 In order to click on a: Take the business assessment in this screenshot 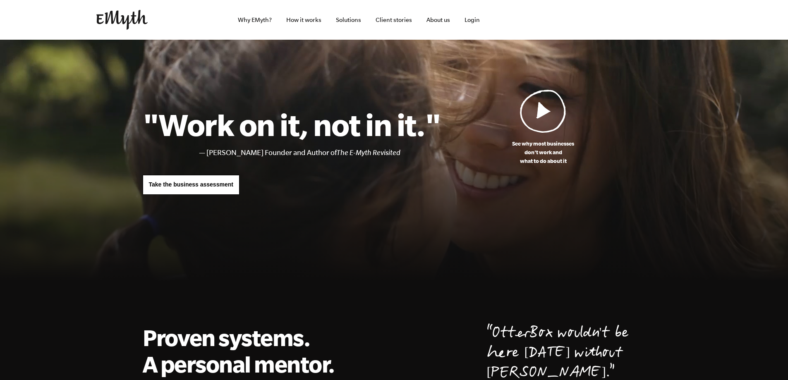, I will do `click(191, 185)`.